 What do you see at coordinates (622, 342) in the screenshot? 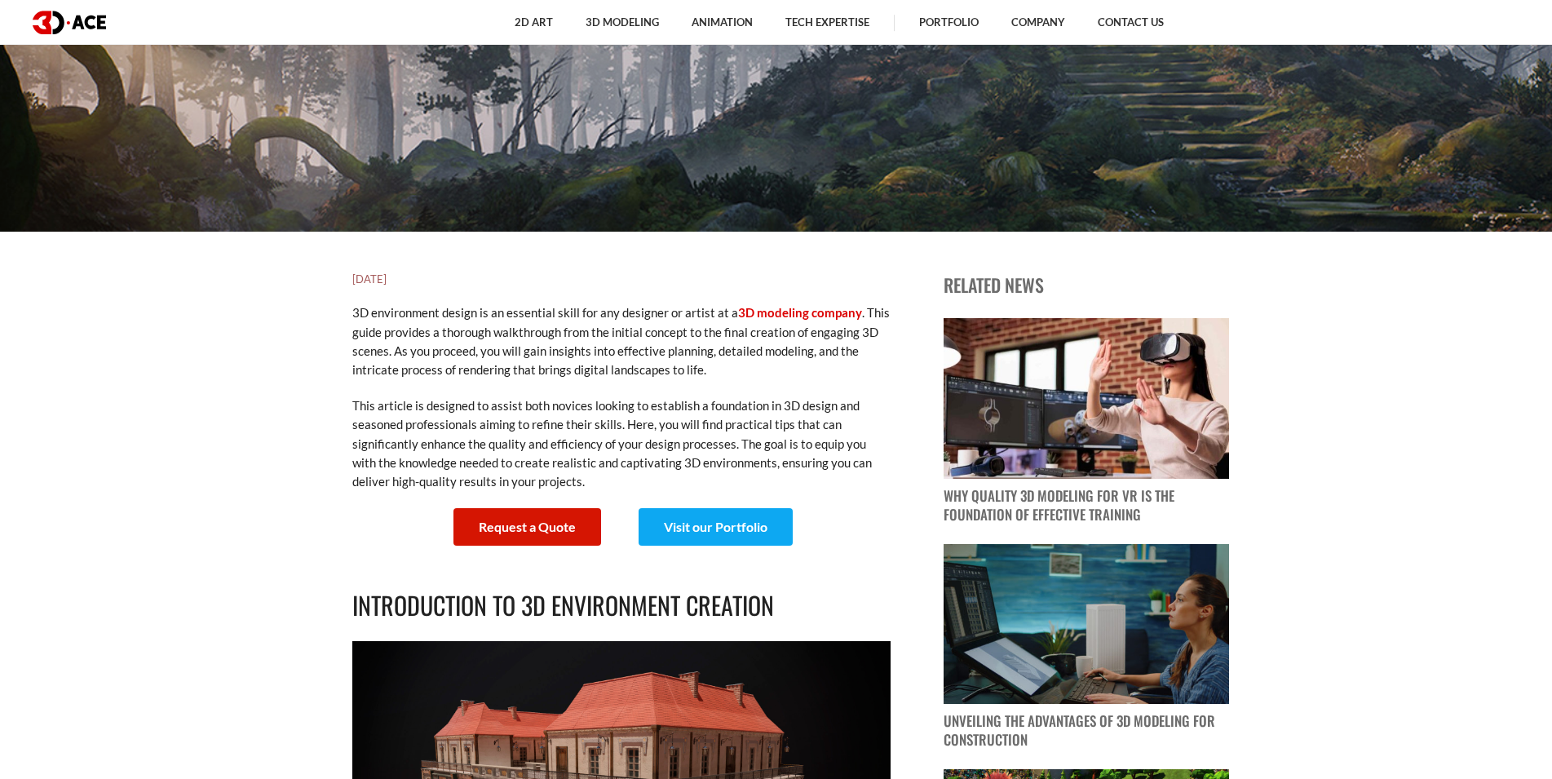
I see `p: 3D environment design is an essential skill for any designer or artist at a . This guide provides...` at bounding box center [622, 342].